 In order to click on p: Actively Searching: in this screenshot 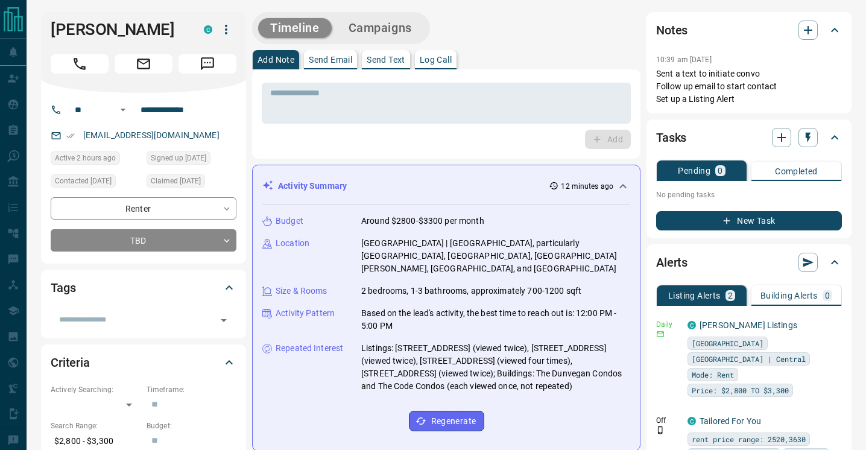, I will do `click(95, 389)`.